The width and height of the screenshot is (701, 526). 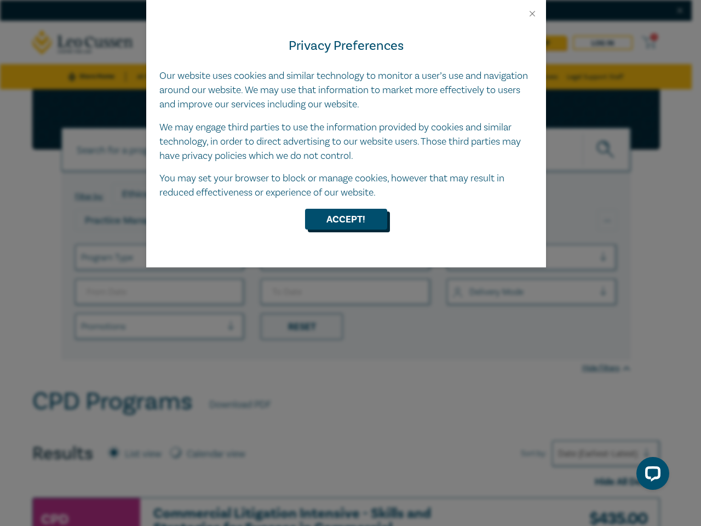 What do you see at coordinates (346, 90) in the screenshot?
I see `p: Our website uses cookies and similar technology to monitor a user’s use and navigation around our...` at bounding box center [346, 90].